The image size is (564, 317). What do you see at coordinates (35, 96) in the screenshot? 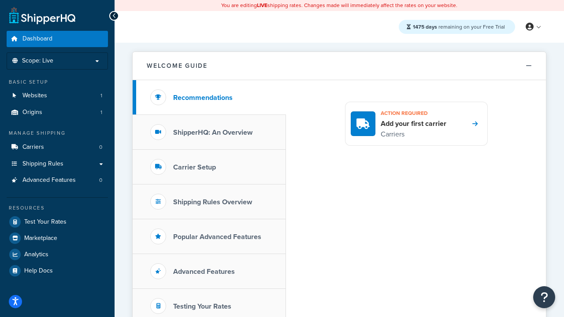
I see `span: Websites` at bounding box center [35, 96].